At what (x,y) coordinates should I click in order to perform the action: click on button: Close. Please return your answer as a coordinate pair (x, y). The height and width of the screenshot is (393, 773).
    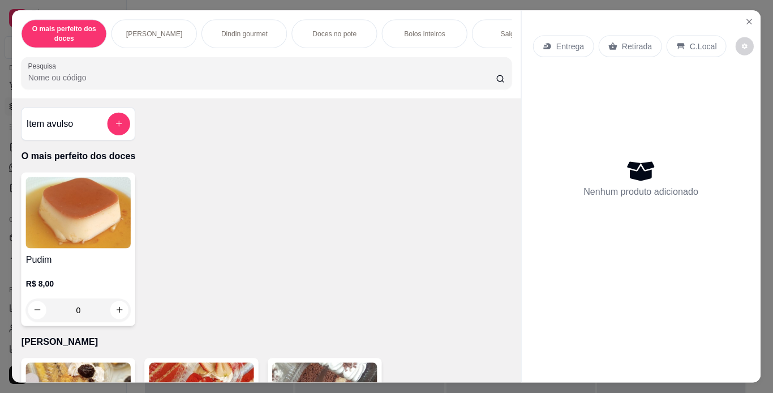
    Looking at the image, I should click on (749, 22).